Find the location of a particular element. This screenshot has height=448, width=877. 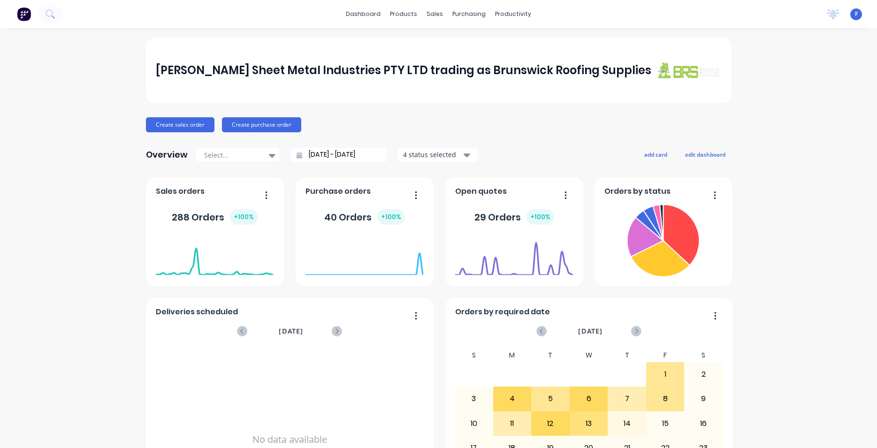

div: Overview is located at coordinates (167, 155).